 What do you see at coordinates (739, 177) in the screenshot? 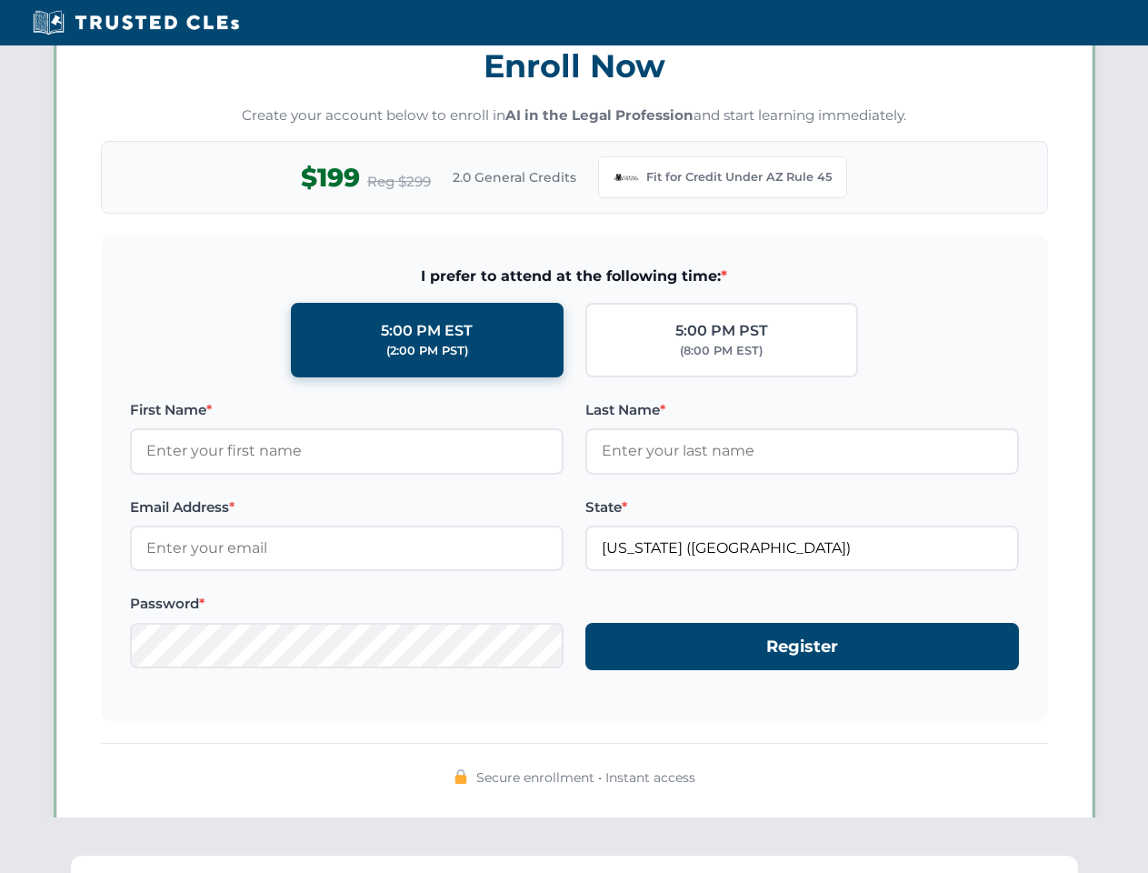
I see `span: Fit for Credit Under AZ Rule 45` at bounding box center [739, 177].